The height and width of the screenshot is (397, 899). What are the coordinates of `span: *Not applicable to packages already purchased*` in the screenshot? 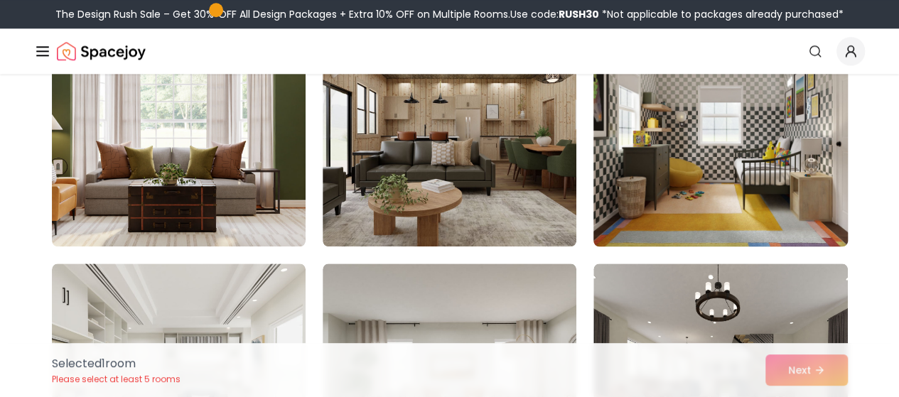 It's located at (722, 14).